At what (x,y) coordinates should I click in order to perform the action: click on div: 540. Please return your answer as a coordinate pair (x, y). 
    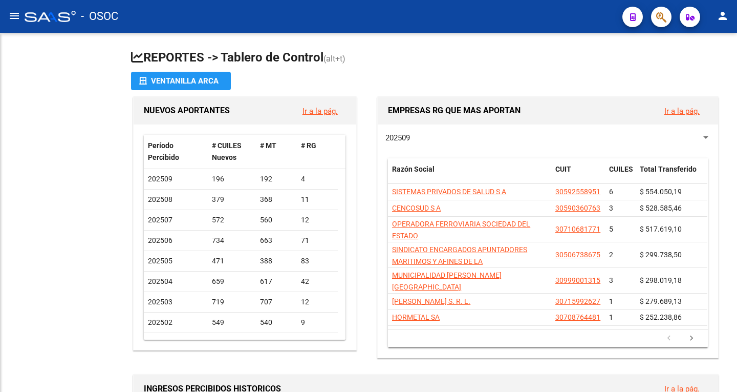
    Looking at the image, I should click on (276, 322).